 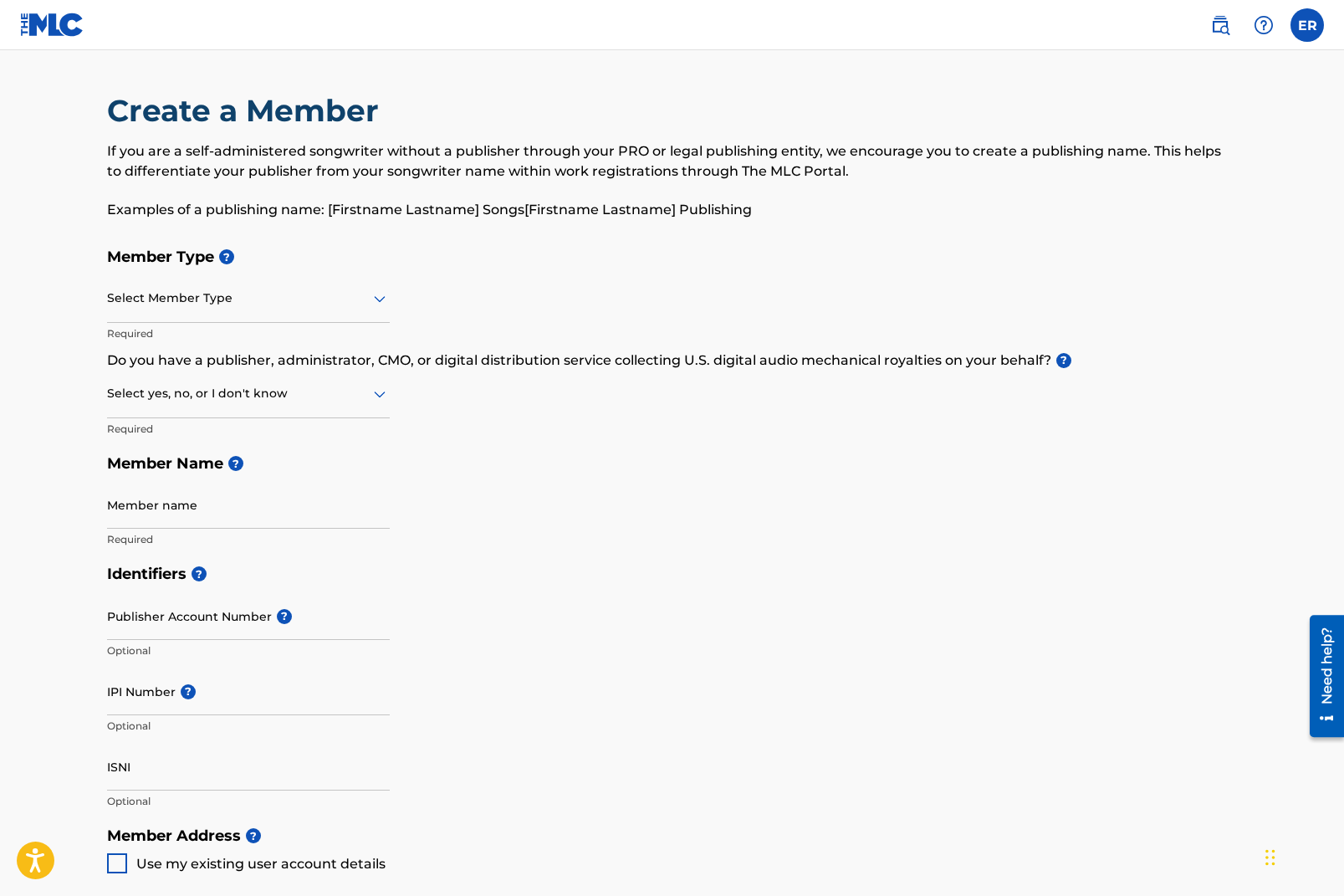 I want to click on img: MLC Logo, so click(x=51, y=24).